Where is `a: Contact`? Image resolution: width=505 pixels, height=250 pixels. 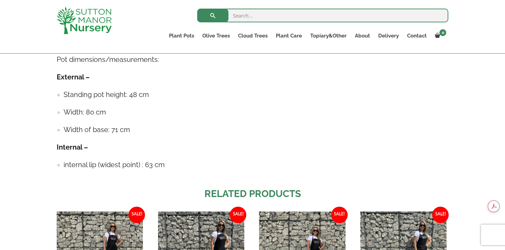
a: Contact is located at coordinates (417, 36).